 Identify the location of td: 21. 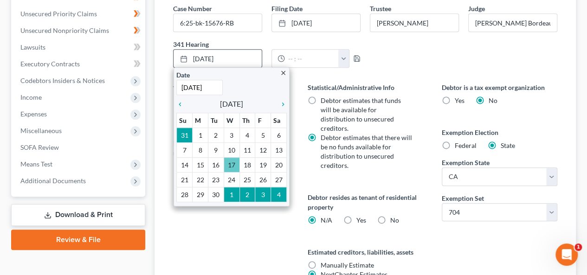
(185, 180).